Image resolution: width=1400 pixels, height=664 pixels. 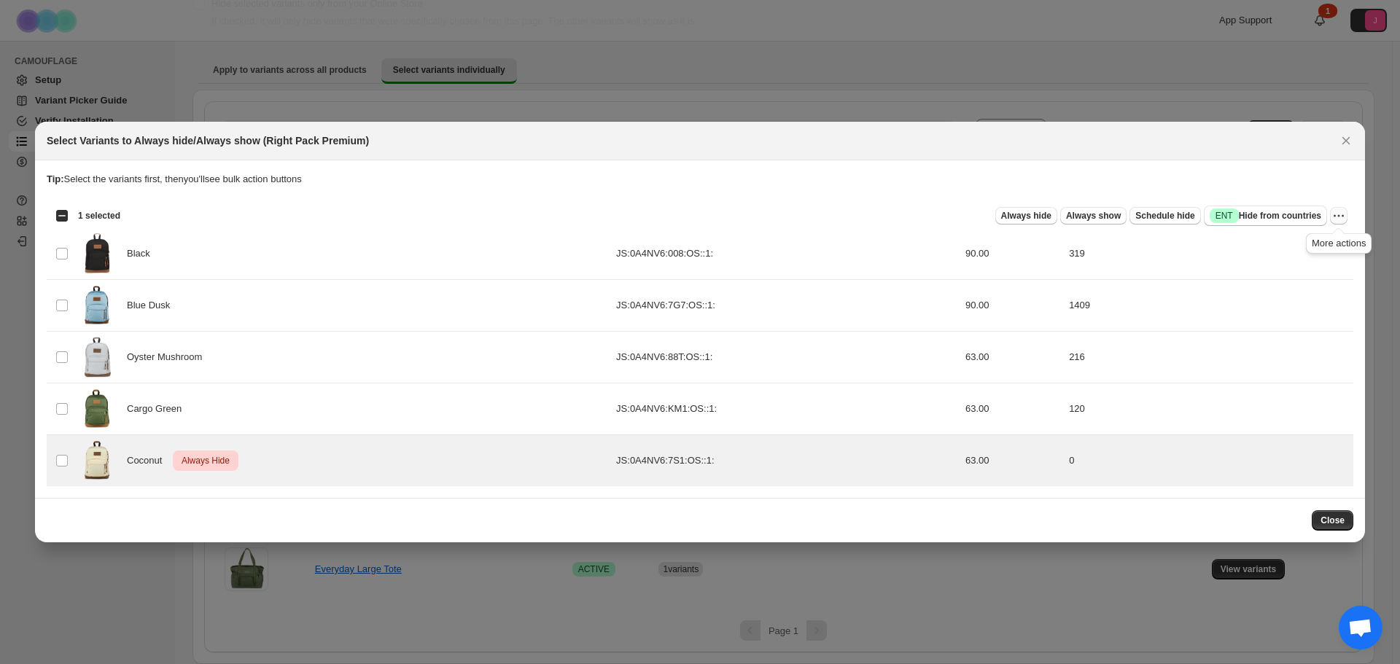 What do you see at coordinates (1026, 216) in the screenshot?
I see `button: Always hide` at bounding box center [1026, 216].